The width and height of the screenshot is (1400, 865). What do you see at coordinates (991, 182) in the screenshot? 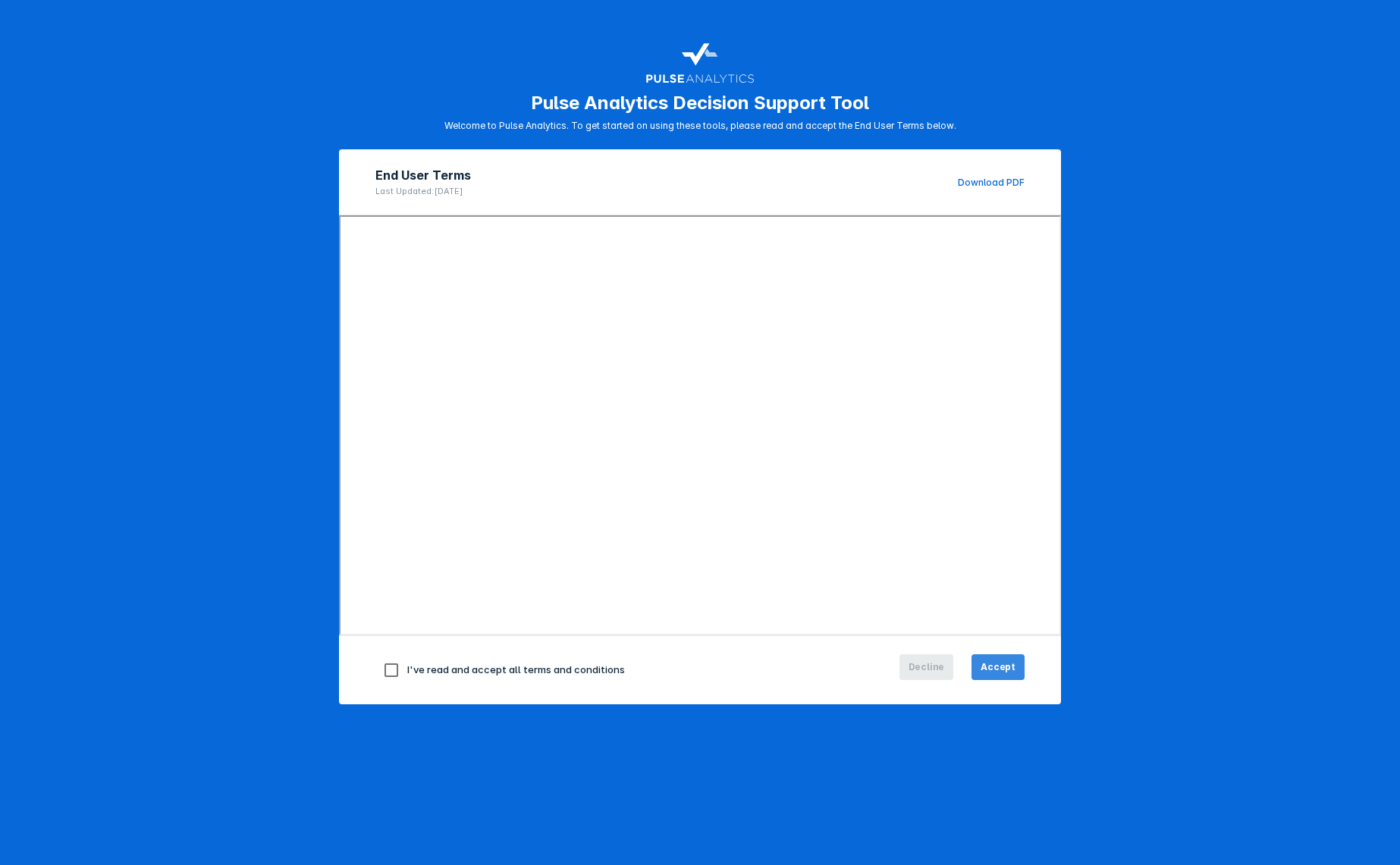
I see `a: Download PDF` at bounding box center [991, 182].